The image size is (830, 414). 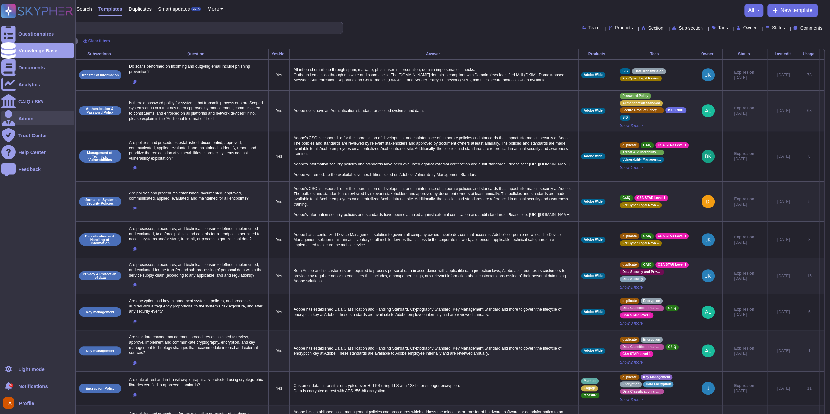 What do you see at coordinates (641, 103) in the screenshot?
I see `span: Authentication Standard` at bounding box center [641, 103].